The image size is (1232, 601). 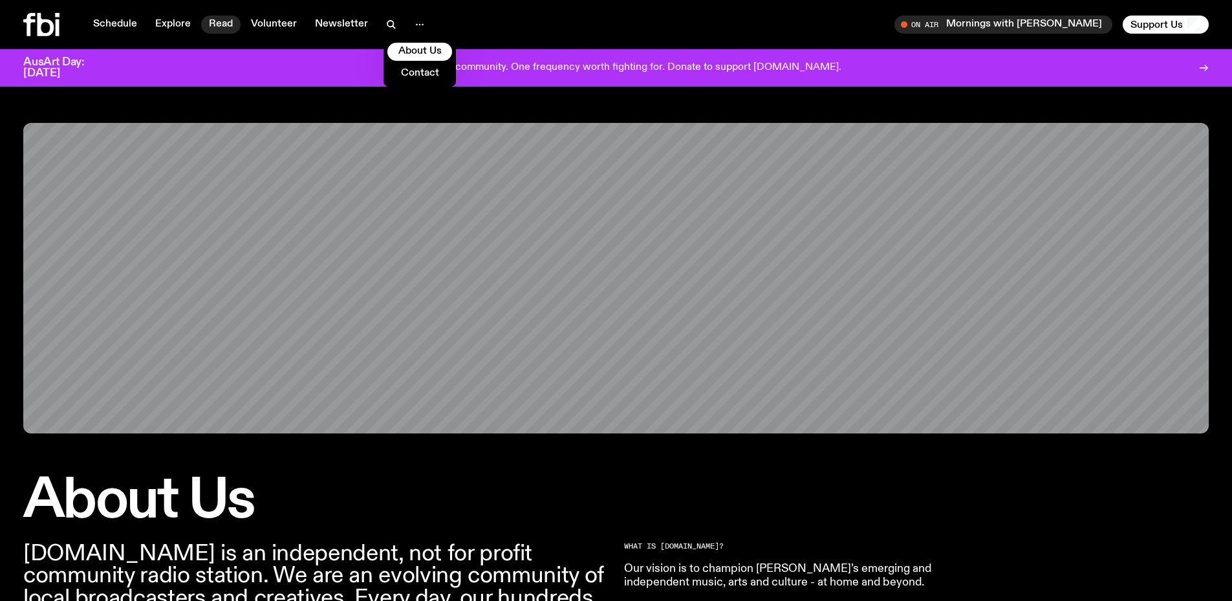 I want to click on a: Explore, so click(x=173, y=25).